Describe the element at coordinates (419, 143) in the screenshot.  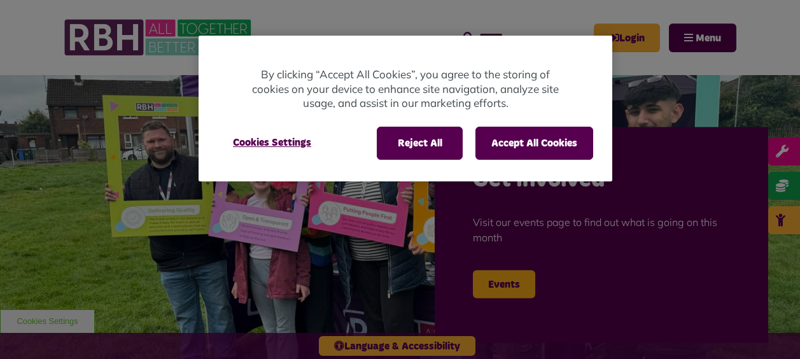
I see `button: Reject All` at that location.